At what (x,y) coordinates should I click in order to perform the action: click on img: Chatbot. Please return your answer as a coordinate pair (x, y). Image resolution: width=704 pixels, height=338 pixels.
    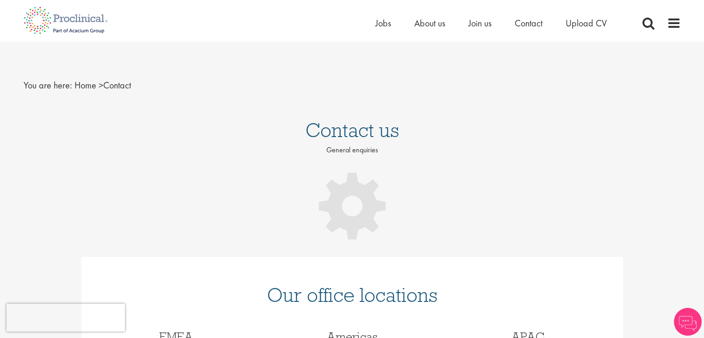
    Looking at the image, I should click on (688, 322).